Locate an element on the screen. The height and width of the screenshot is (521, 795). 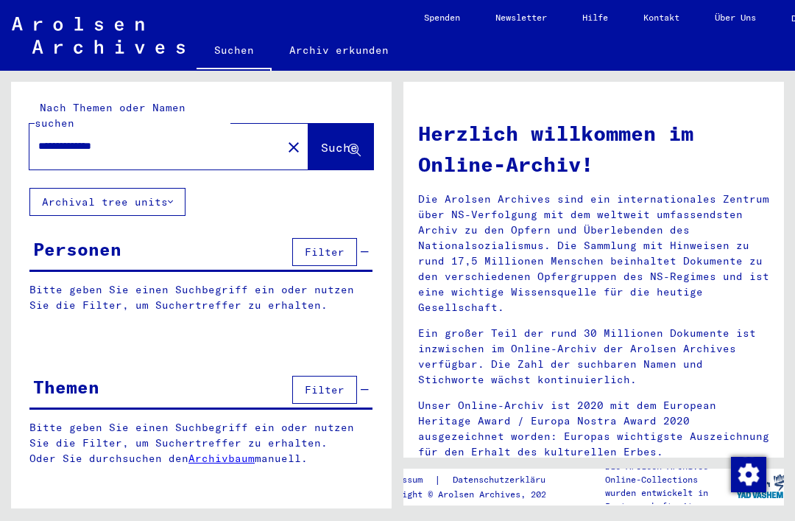
a: Archiv erkunden is located at coordinates (339, 50).